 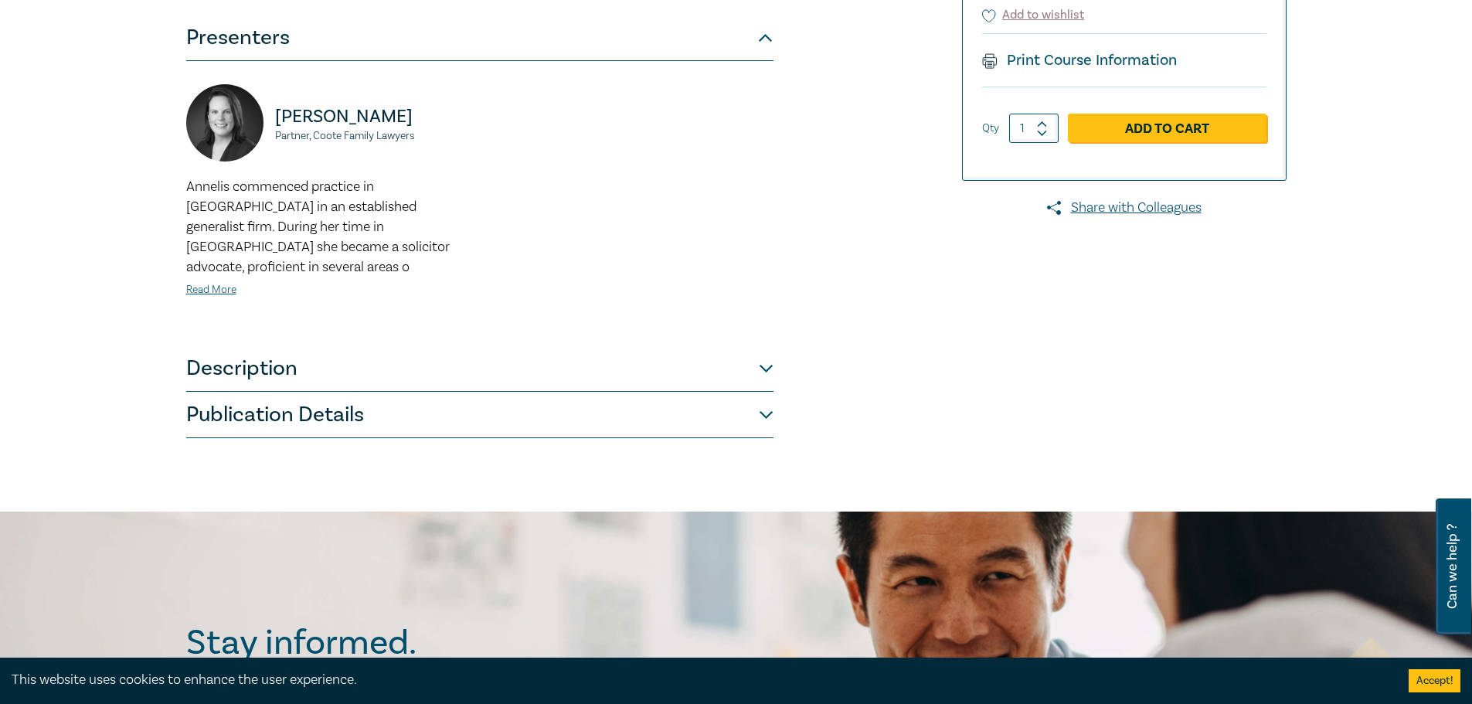 What do you see at coordinates (1079, 60) in the screenshot?
I see `a: Print Course Information` at bounding box center [1079, 60].